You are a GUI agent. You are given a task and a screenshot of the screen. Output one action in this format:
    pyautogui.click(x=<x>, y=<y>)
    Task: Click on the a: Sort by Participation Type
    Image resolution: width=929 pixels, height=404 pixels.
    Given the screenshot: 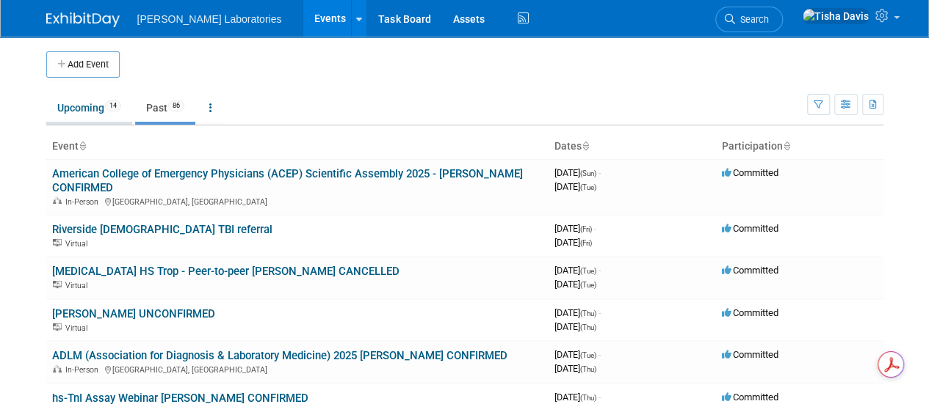 What is the action you would take?
    pyautogui.click(x=786, y=146)
    